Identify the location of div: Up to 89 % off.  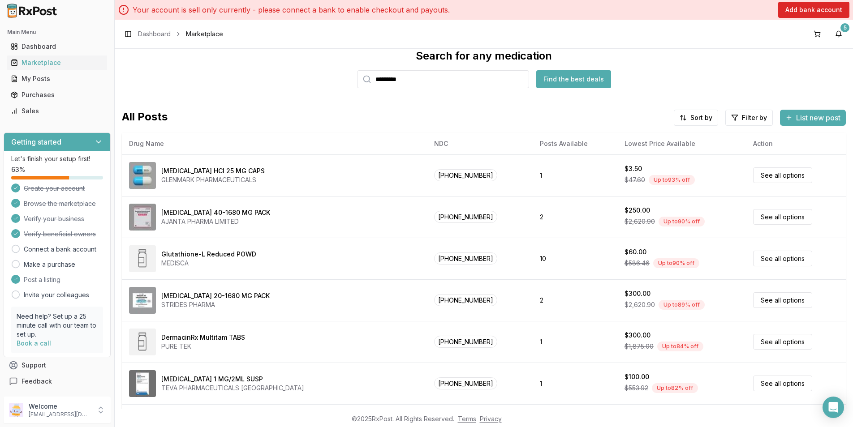
(681, 305).